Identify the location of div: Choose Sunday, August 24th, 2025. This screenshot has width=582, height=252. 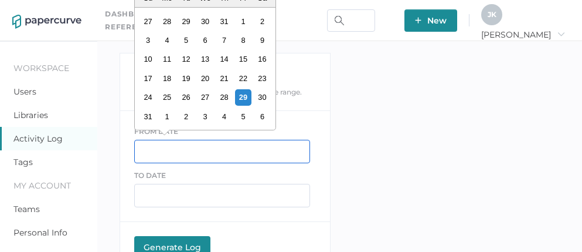
(148, 97).